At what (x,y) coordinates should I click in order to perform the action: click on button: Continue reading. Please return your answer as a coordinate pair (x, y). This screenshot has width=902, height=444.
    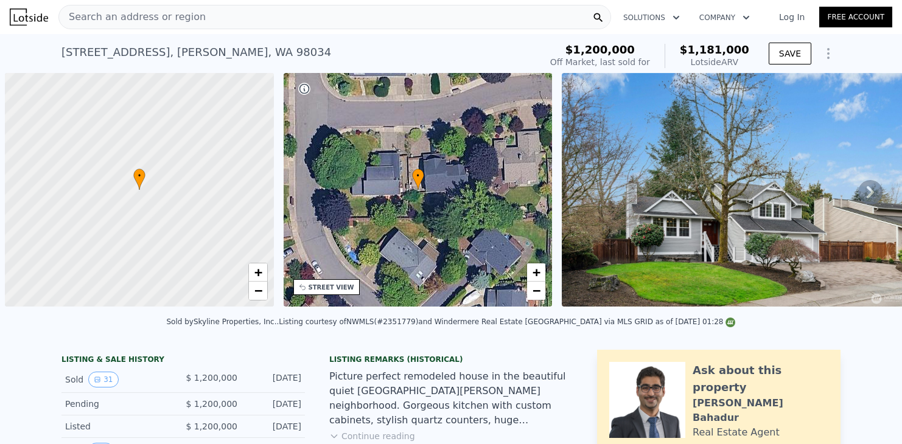
    Looking at the image, I should click on (372, 436).